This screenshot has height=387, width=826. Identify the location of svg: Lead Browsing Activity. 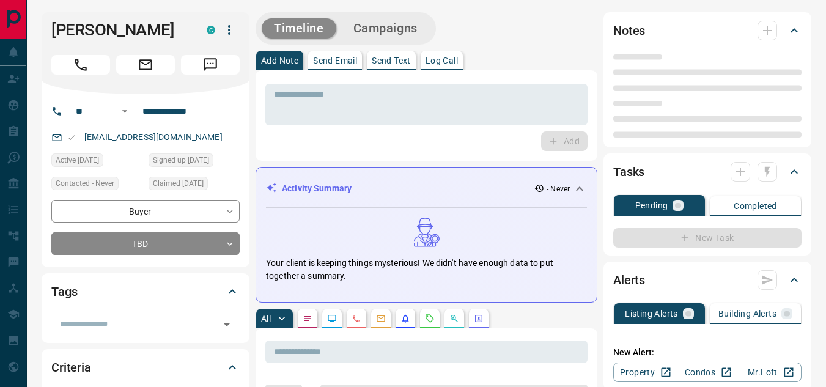
(332, 319).